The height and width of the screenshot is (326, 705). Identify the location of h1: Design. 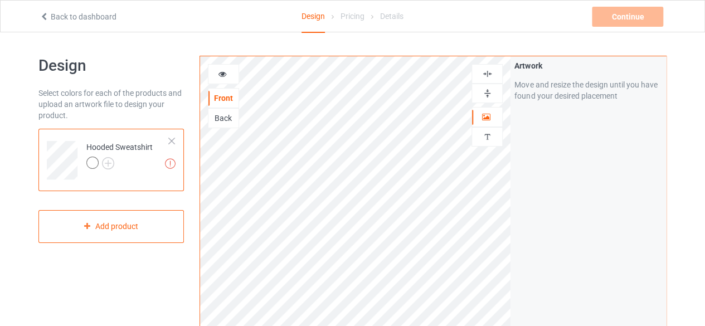
(111, 66).